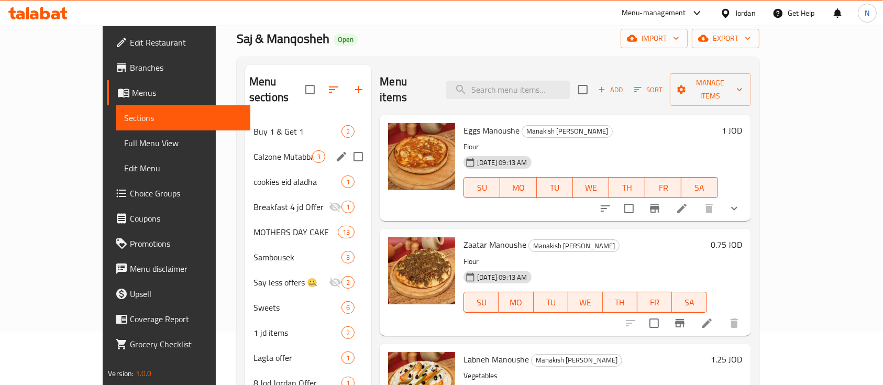  Describe the element at coordinates (710, 90) in the screenshot. I see `button: Manage items` at that location.